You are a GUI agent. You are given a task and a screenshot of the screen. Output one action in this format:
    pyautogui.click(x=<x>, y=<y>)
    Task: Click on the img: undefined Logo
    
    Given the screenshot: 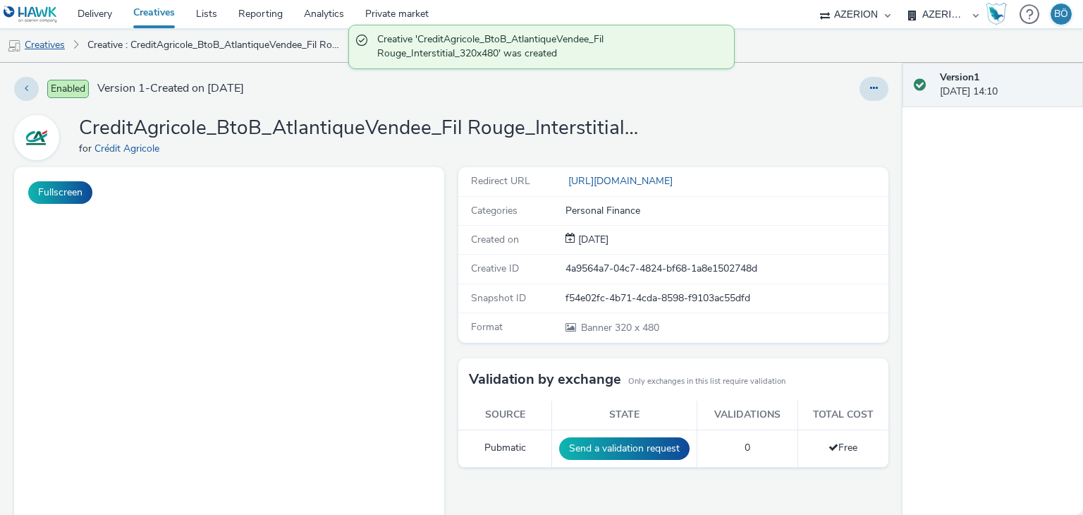 What is the action you would take?
    pyautogui.click(x=30, y=14)
    